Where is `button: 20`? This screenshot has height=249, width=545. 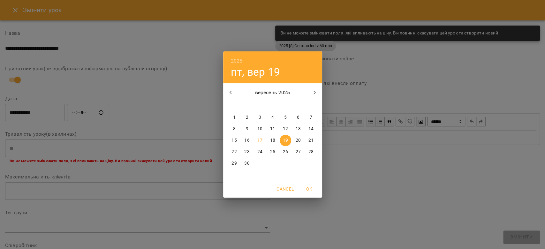 button: 20 is located at coordinates (298, 141).